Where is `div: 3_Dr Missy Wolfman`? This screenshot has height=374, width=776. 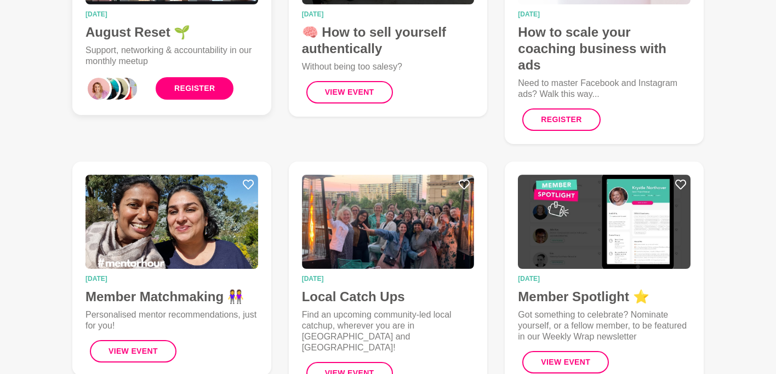 div: 3_Dr Missy Wolfman is located at coordinates (126, 89).